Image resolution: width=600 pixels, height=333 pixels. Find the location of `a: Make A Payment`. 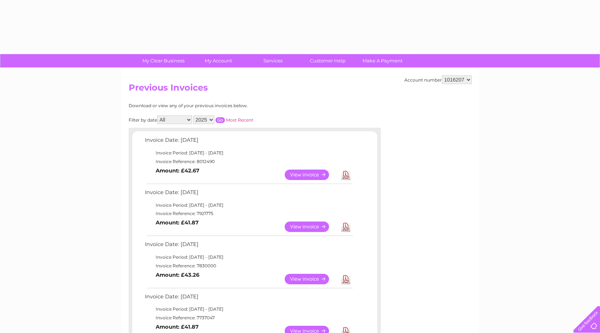

a: Make A Payment is located at coordinates (382, 61).